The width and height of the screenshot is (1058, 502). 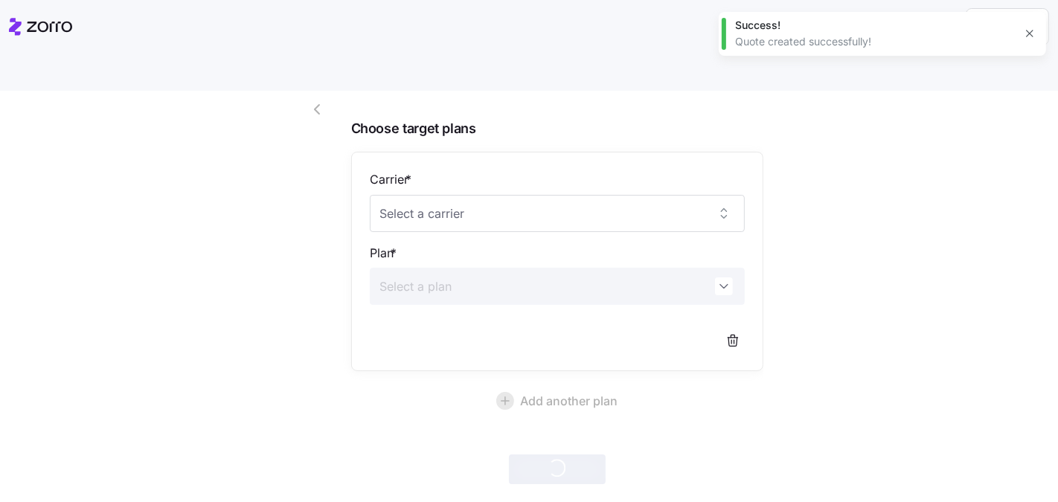 I want to click on label: Plan, so click(x=385, y=253).